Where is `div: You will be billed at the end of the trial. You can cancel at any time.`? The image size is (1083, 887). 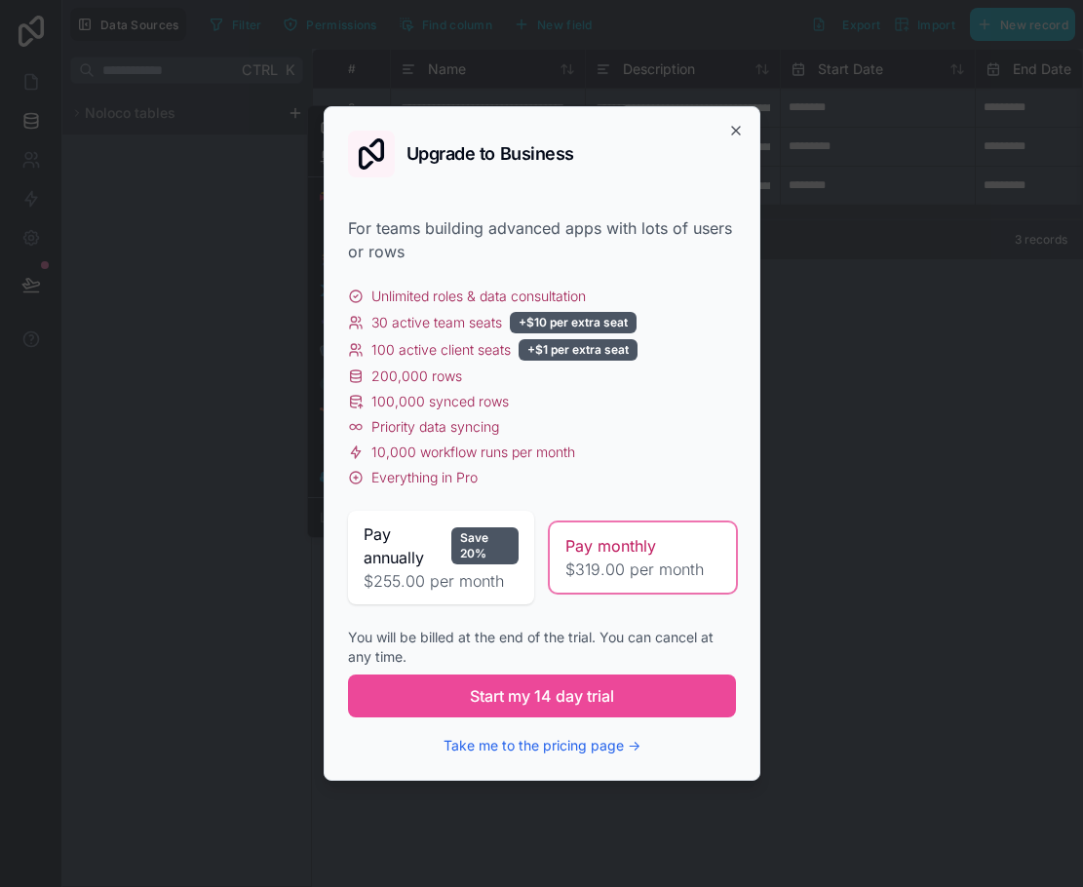 div: You will be billed at the end of the trial. You can cancel at any time. is located at coordinates (542, 648).